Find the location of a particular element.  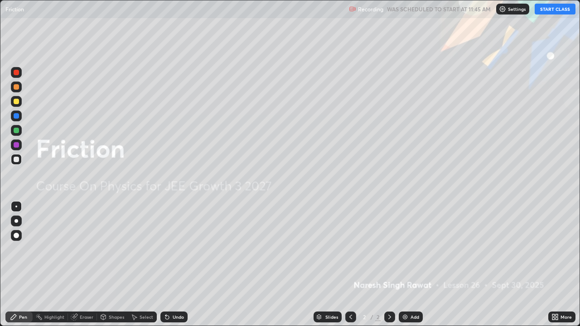

div: Shapes is located at coordinates (116, 317).